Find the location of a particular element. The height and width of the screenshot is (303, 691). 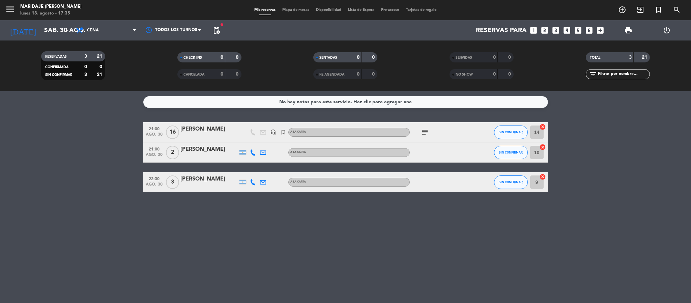

i: headset_mic is located at coordinates (273, 132).